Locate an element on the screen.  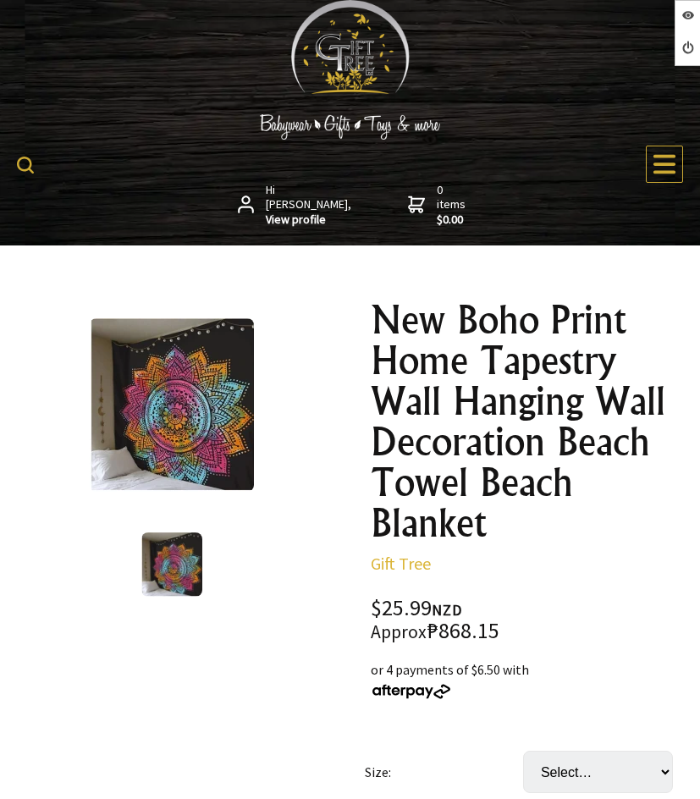
img: product search is located at coordinates (25, 165).